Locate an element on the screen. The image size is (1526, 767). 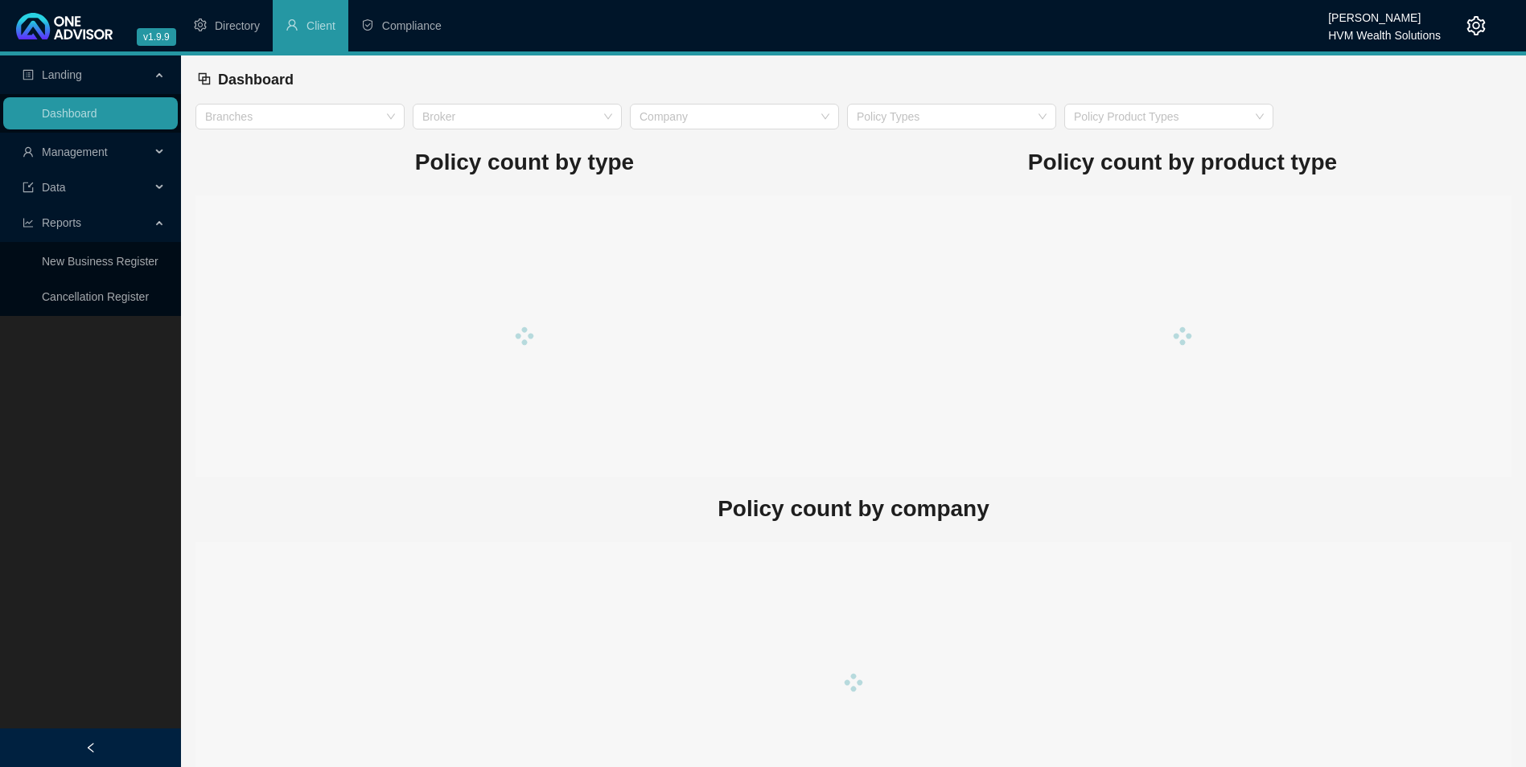
span: Reports is located at coordinates (61, 223).